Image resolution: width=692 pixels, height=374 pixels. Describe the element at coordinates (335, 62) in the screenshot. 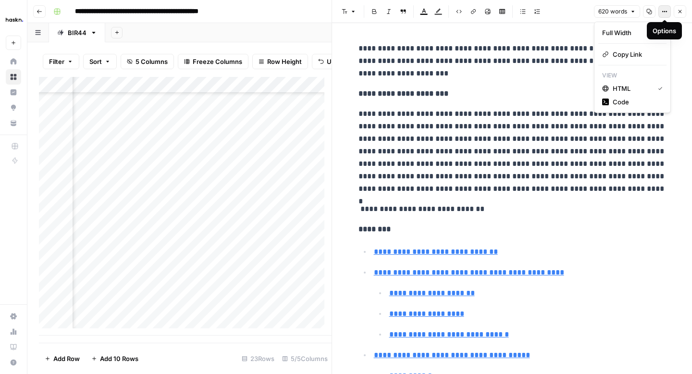

I see `span: Undo` at that location.